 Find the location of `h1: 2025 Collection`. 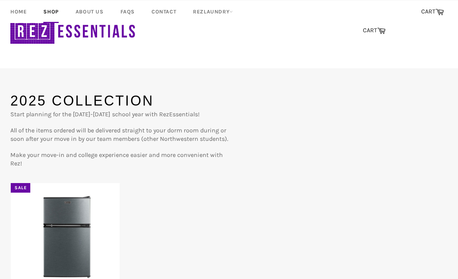

h1: 2025 Collection is located at coordinates (120, 101).